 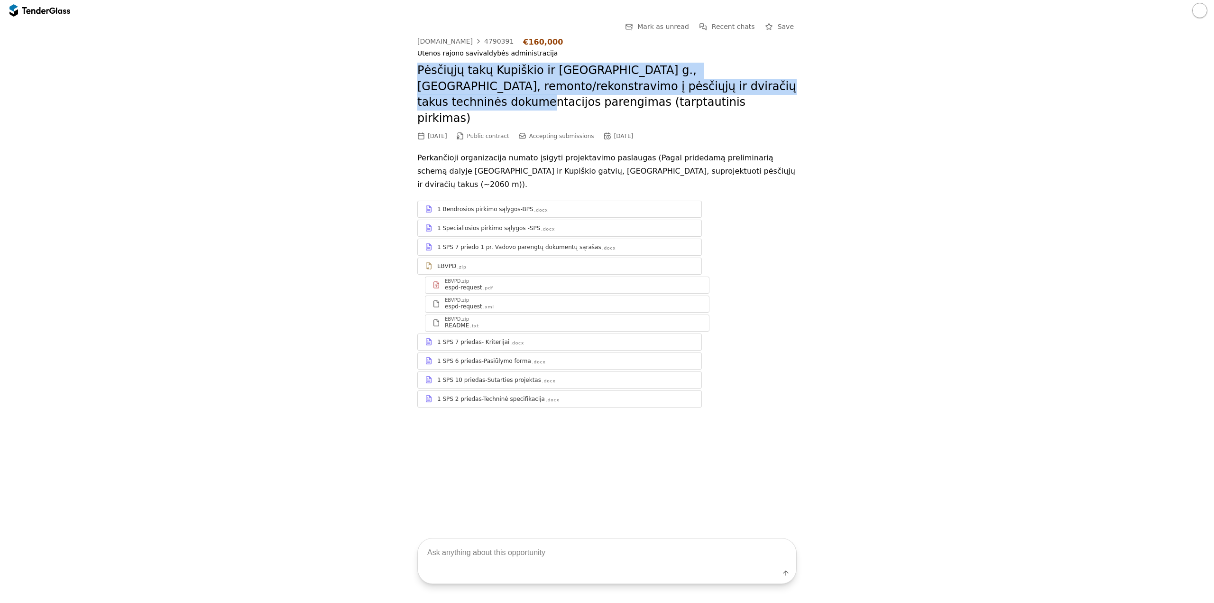 I want to click on div: 1 Specialiosios pirkimo sąlygos -SPS, so click(x=489, y=228).